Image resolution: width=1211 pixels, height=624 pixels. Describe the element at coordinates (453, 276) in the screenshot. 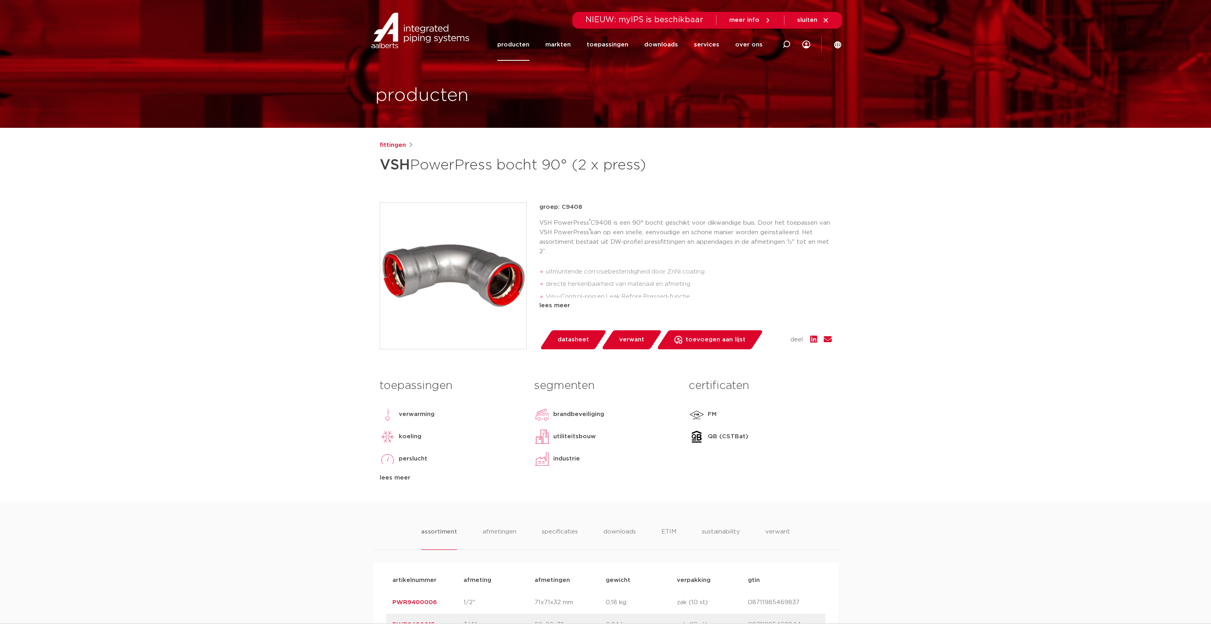

I see `img: Product Image for VSH PowerPress bocht 90° (2 x press)` at that location.